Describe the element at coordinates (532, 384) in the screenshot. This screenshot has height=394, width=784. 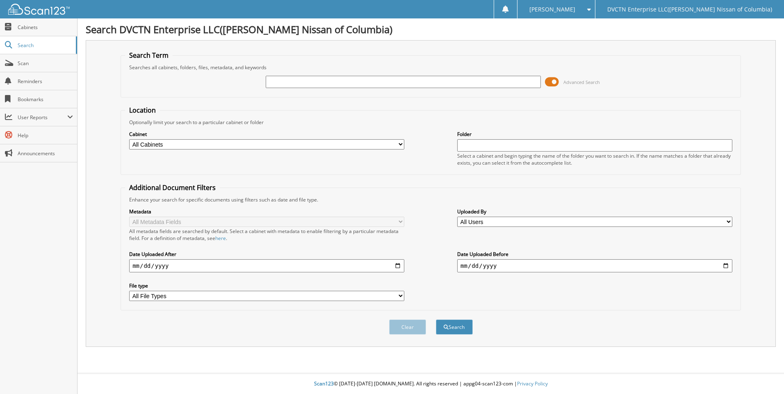
I see `a: Privacy Policy` at that location.